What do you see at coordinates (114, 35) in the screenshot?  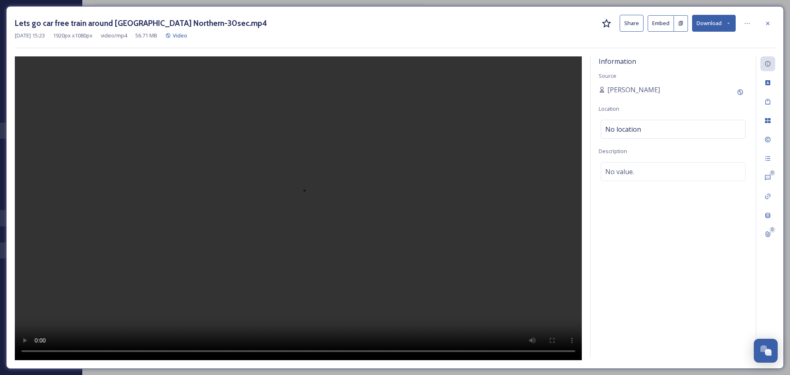 I see `span: video/mp4` at bounding box center [114, 35].